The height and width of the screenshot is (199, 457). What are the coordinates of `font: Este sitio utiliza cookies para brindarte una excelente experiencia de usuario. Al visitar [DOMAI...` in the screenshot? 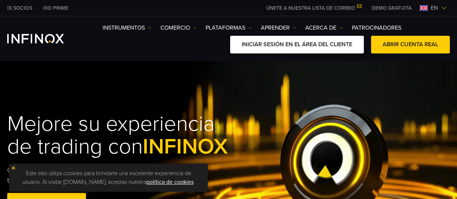 It's located at (107, 178).